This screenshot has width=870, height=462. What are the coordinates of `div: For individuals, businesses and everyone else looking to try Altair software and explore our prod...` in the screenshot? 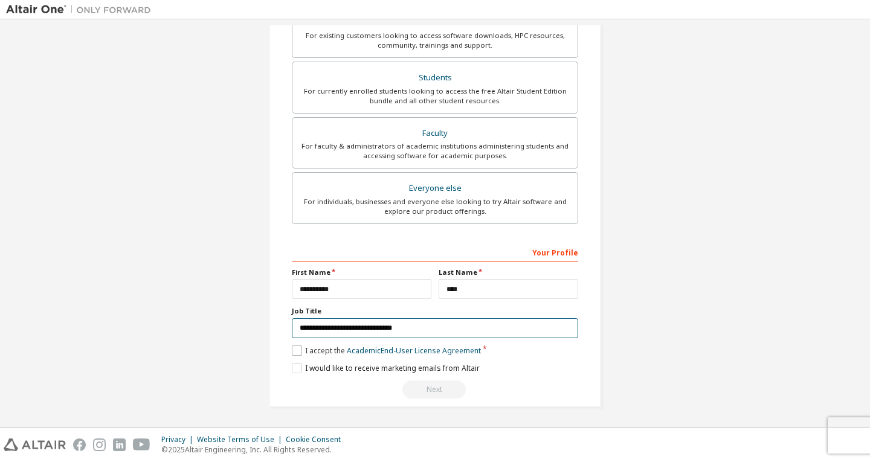 It's located at (435, 207).